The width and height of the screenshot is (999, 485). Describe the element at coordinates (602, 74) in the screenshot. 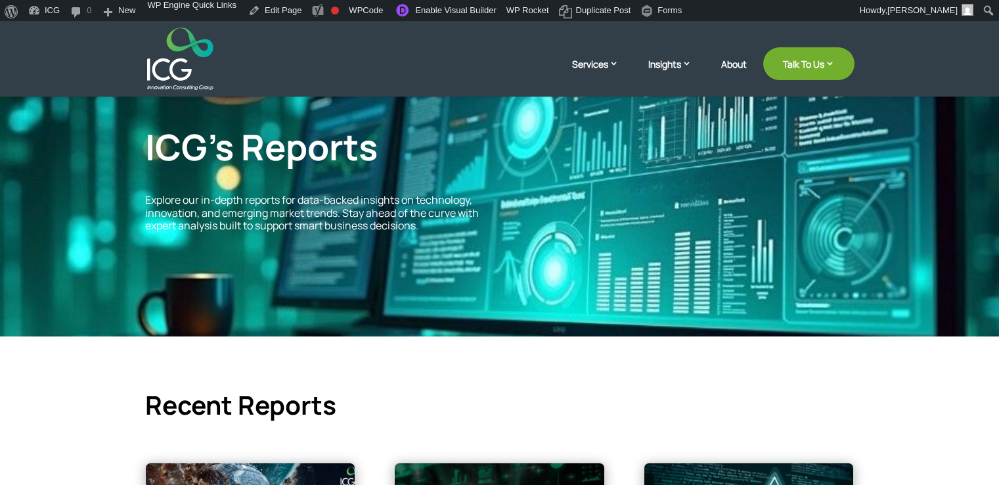

I see `a: Services` at that location.